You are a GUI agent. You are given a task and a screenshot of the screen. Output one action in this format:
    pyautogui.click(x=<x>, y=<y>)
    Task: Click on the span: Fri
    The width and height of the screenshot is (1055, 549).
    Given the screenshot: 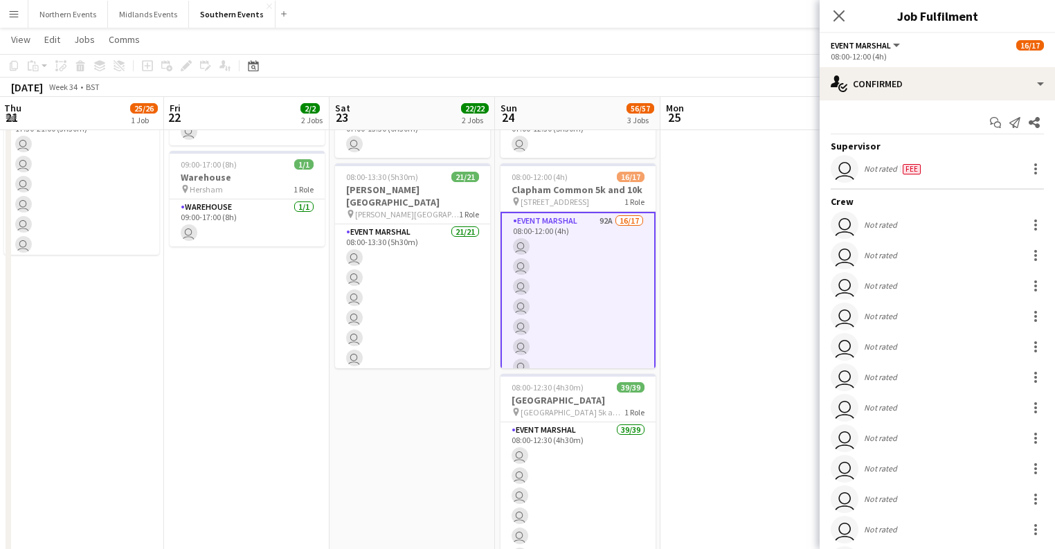 What is the action you would take?
    pyautogui.click(x=175, y=108)
    